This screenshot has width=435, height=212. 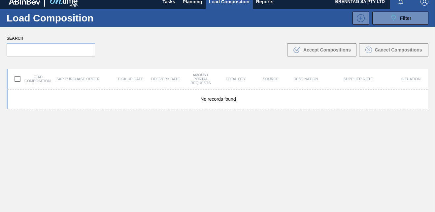 I want to click on label: Search, so click(x=51, y=38).